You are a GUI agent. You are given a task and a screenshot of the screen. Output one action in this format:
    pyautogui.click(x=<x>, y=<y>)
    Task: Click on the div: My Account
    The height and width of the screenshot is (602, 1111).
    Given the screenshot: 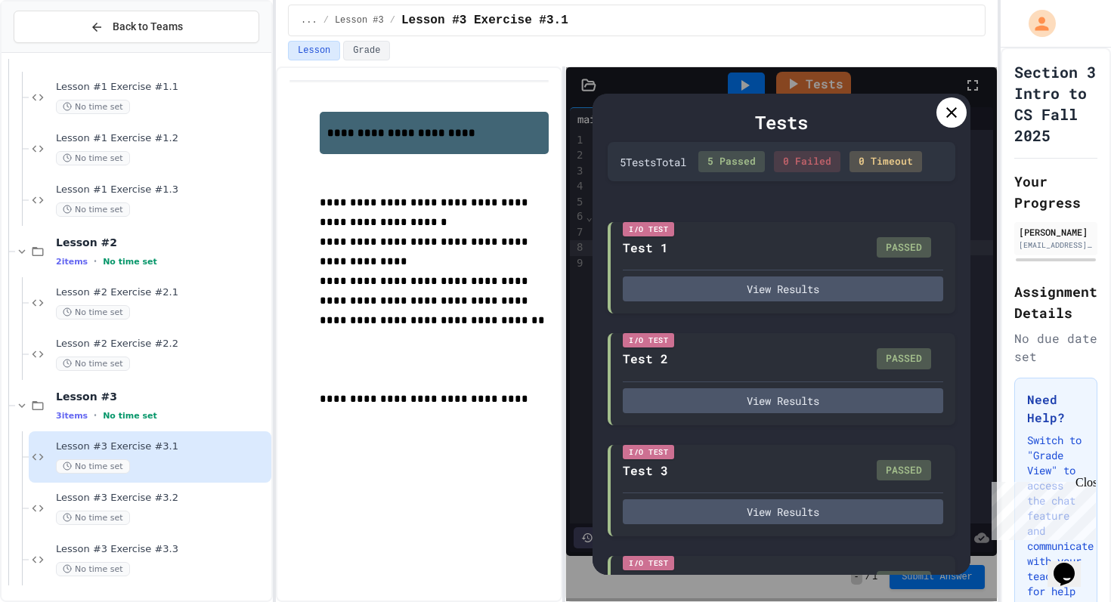 What is the action you would take?
    pyautogui.click(x=1036, y=23)
    